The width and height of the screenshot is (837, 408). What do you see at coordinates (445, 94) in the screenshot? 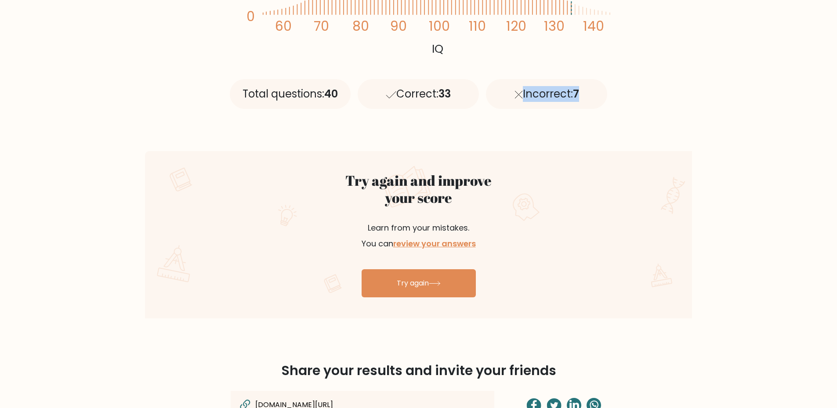
I see `span: 33` at bounding box center [445, 94].